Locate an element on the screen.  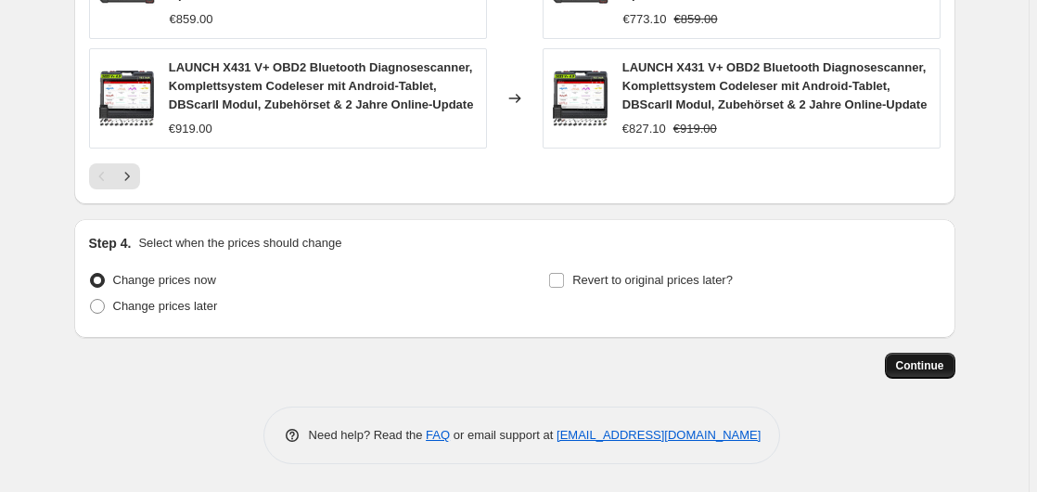
span: Change prices later is located at coordinates (165, 305).